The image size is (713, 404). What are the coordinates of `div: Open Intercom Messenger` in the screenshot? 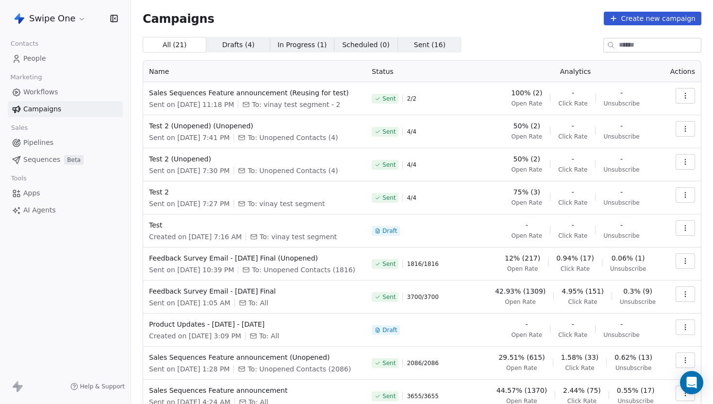 It's located at (692, 382).